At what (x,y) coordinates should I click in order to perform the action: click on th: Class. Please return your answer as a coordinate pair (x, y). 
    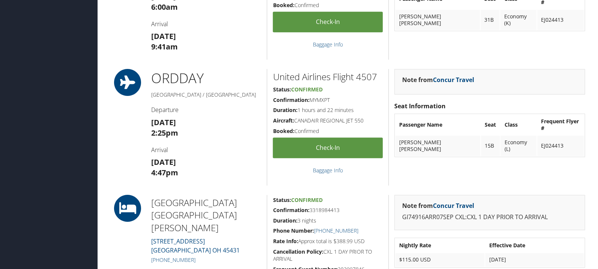
    Looking at the image, I should click on (518, 125).